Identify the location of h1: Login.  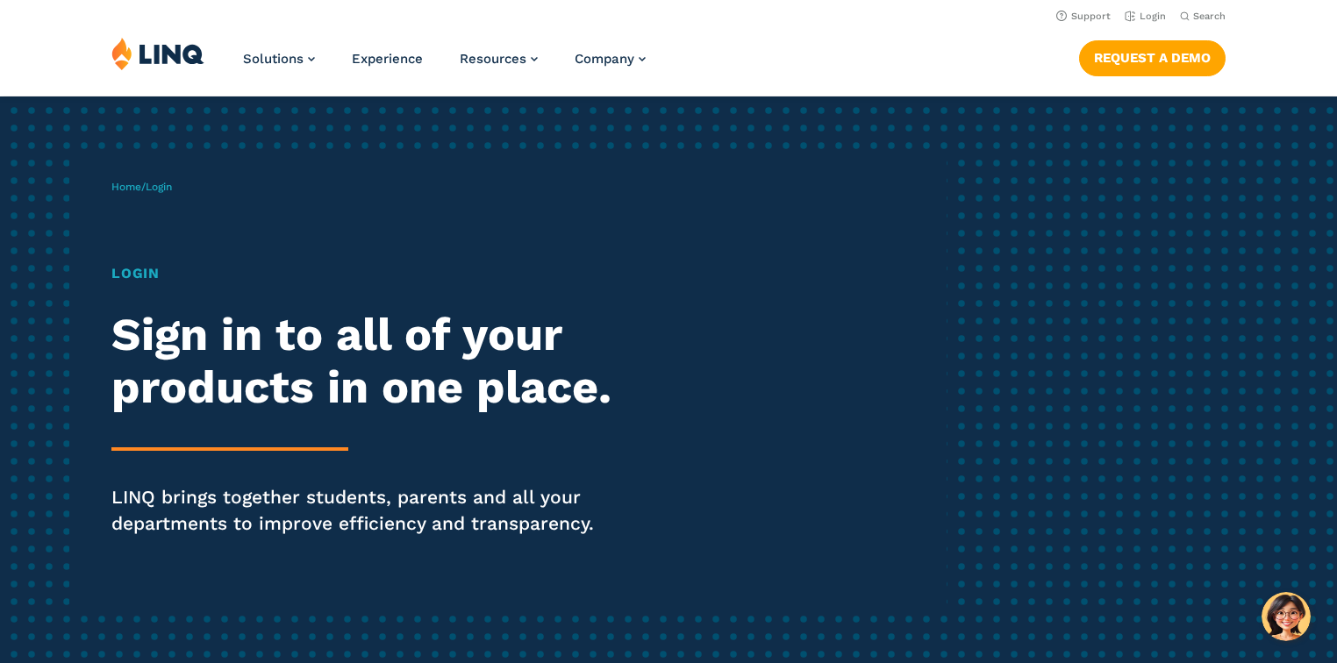
(368, 274).